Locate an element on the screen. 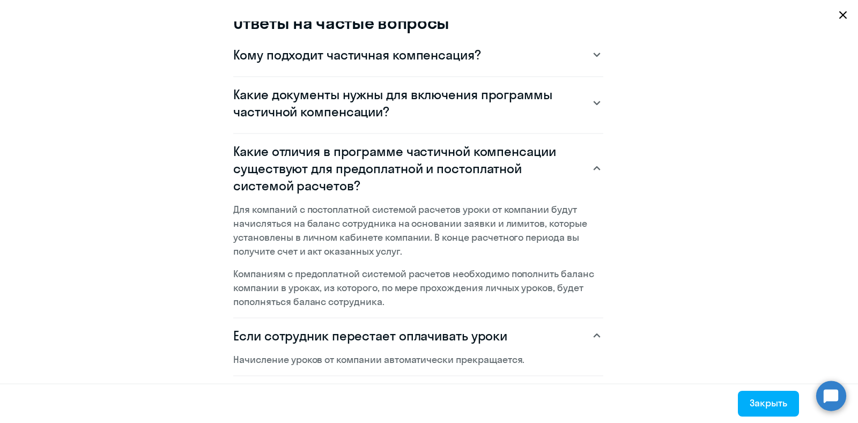 The height and width of the screenshot is (423, 858). h3: Какие документы нужны для включения программы частичной компенсации? is located at coordinates (407, 103).